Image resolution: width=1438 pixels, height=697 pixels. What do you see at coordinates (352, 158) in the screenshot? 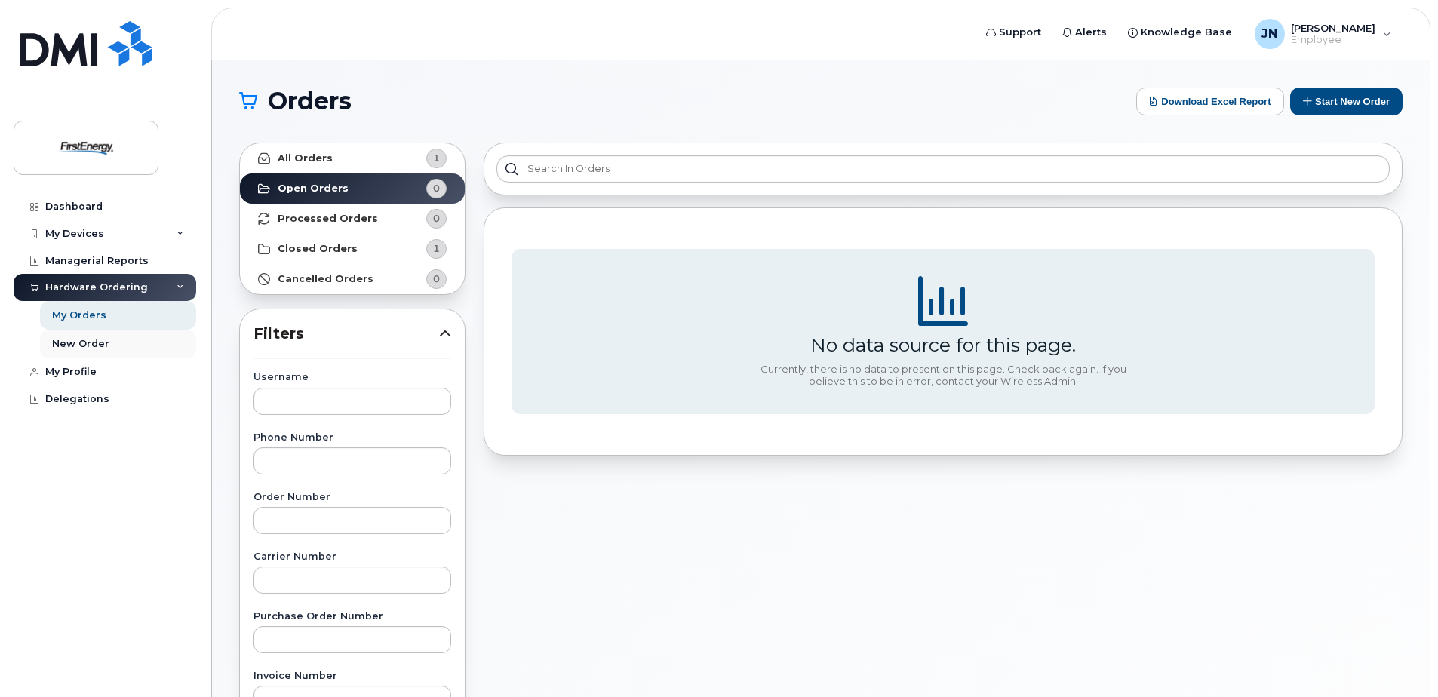
I see `a: All Orders1` at bounding box center [352, 158].